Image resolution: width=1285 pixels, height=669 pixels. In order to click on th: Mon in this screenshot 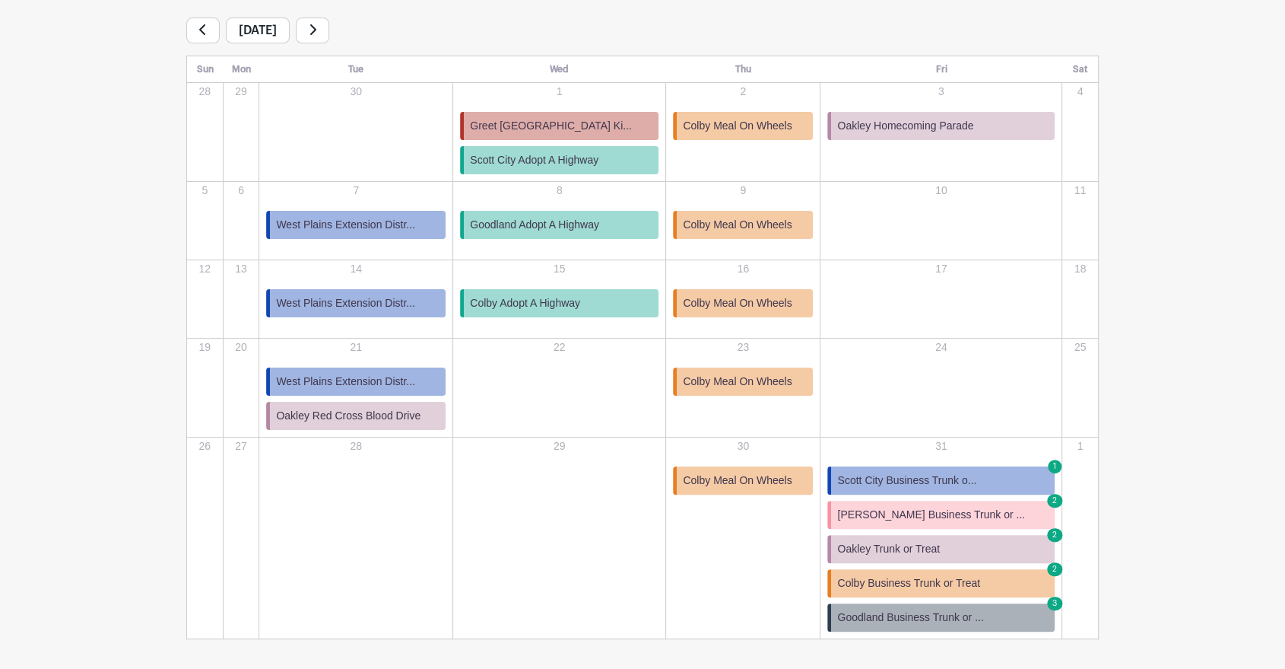, I will do `click(241, 69)`.